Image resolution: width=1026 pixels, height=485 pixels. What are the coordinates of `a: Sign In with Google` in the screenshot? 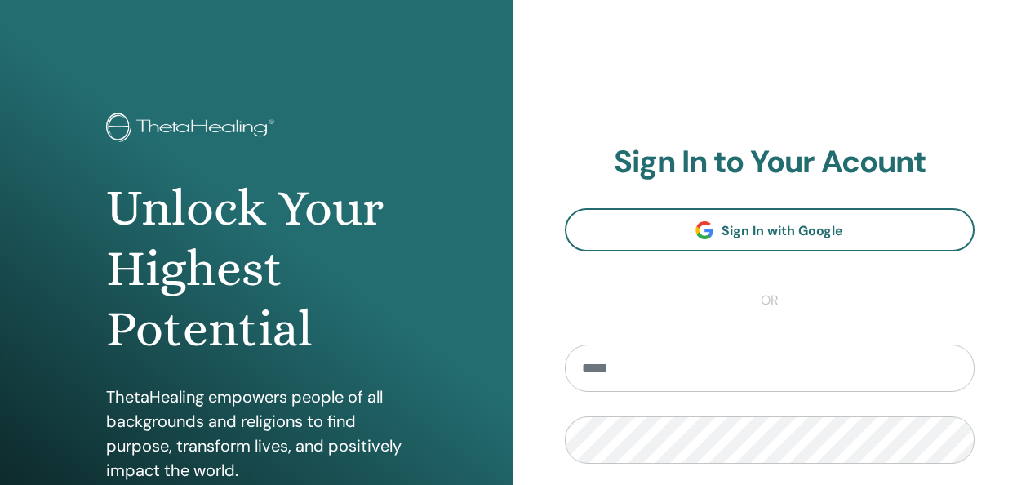 It's located at (770, 229).